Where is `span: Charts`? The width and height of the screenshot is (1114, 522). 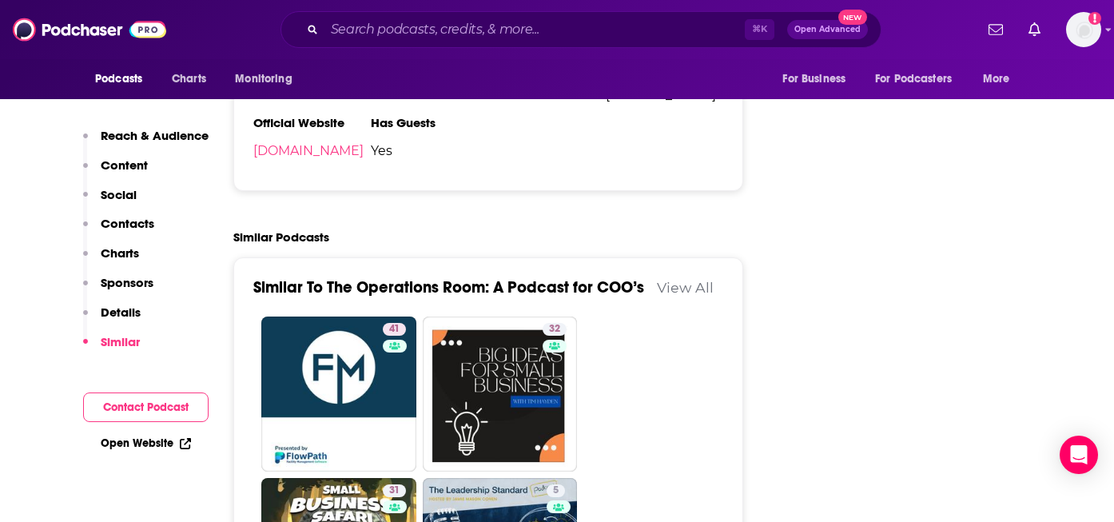 span: Charts is located at coordinates (189, 79).